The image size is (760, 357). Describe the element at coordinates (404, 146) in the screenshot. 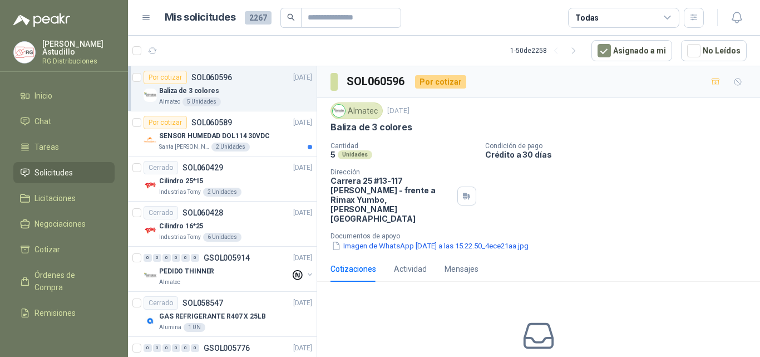

I see `p: Cantidad` at that location.